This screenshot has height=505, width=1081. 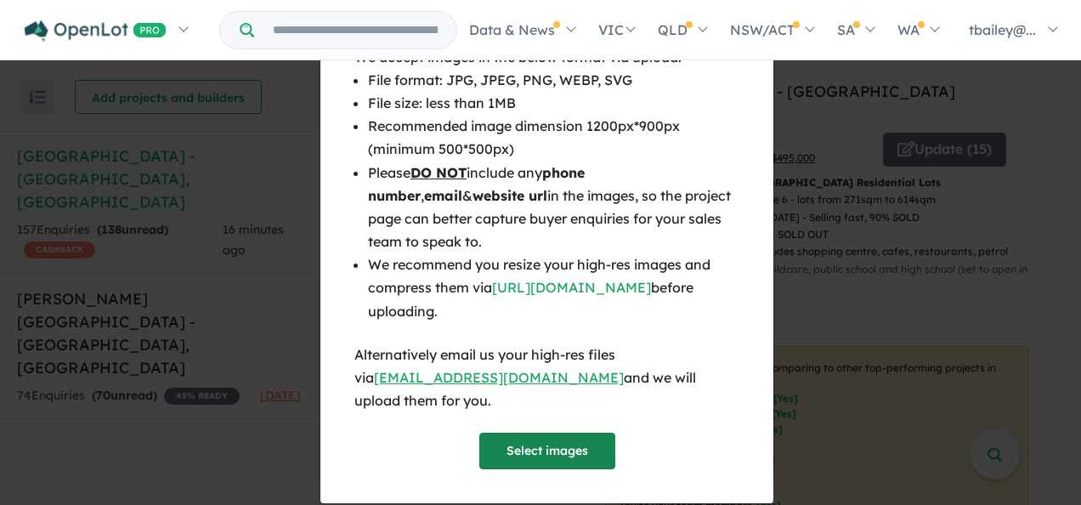 What do you see at coordinates (547, 451) in the screenshot?
I see `button: Select images` at bounding box center [547, 451].